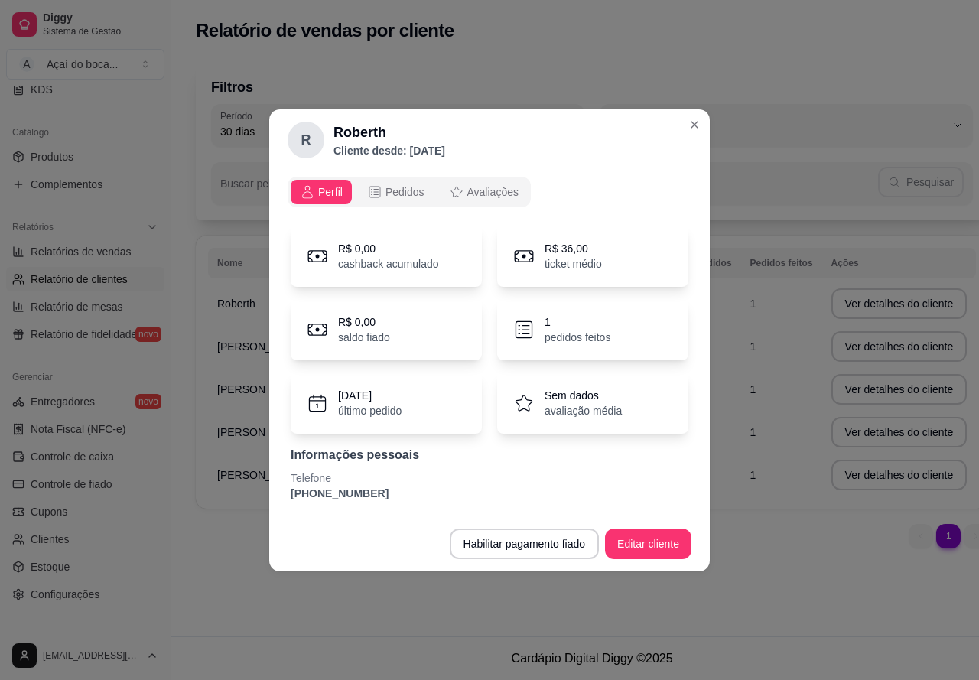 The image size is (979, 680). I want to click on span: Pedidos, so click(404, 192).